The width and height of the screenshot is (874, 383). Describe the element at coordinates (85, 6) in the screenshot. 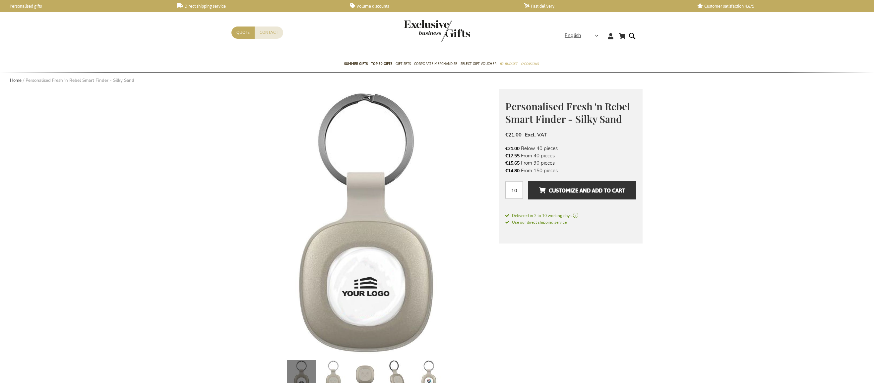

I see `a: Personalised gifts` at that location.